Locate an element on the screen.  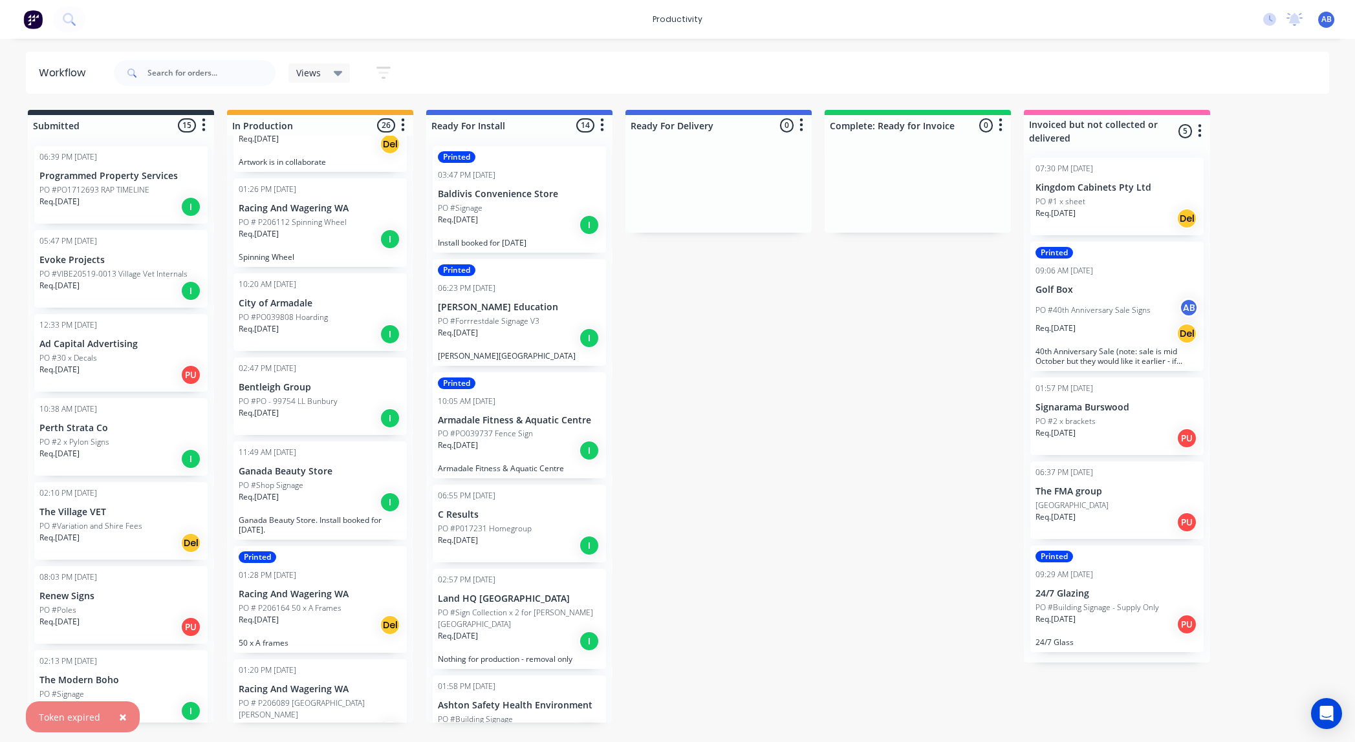
p: Perth Strata Co is located at coordinates (121, 428).